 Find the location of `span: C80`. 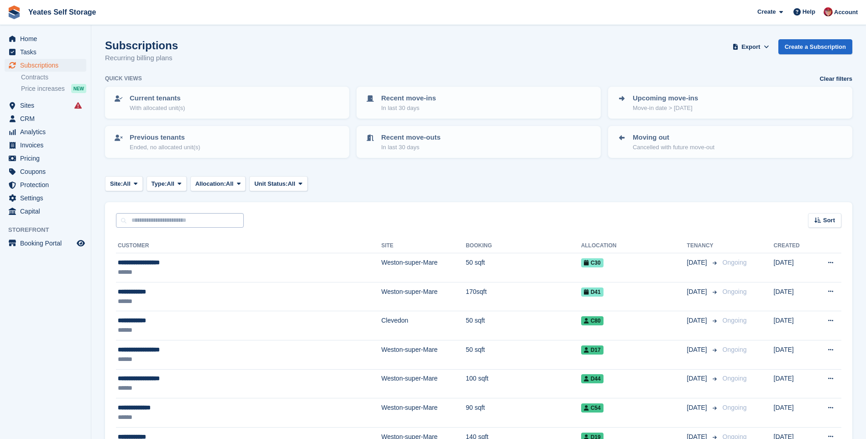

span: C80 is located at coordinates (592, 321).